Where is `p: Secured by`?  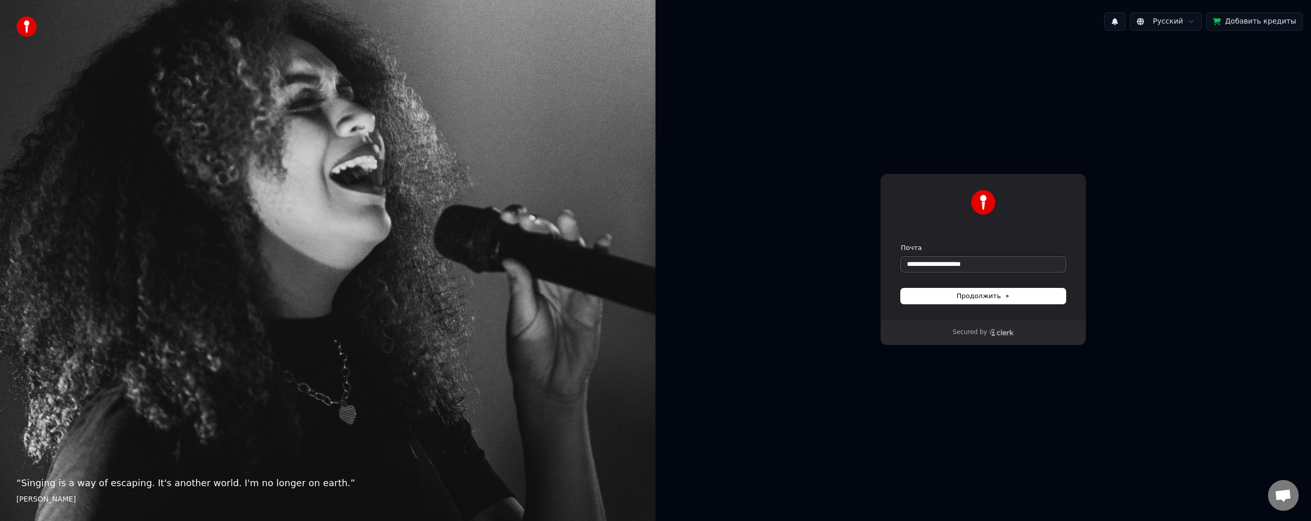
p: Secured by is located at coordinates (969, 332).